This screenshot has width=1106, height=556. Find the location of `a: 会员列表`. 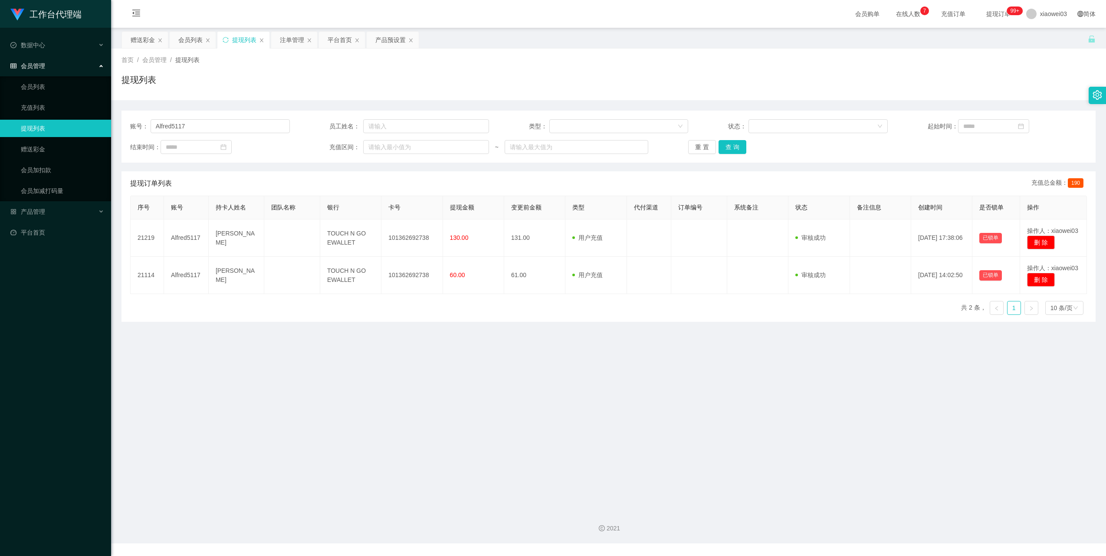

a: 会员列表 is located at coordinates (62, 87).